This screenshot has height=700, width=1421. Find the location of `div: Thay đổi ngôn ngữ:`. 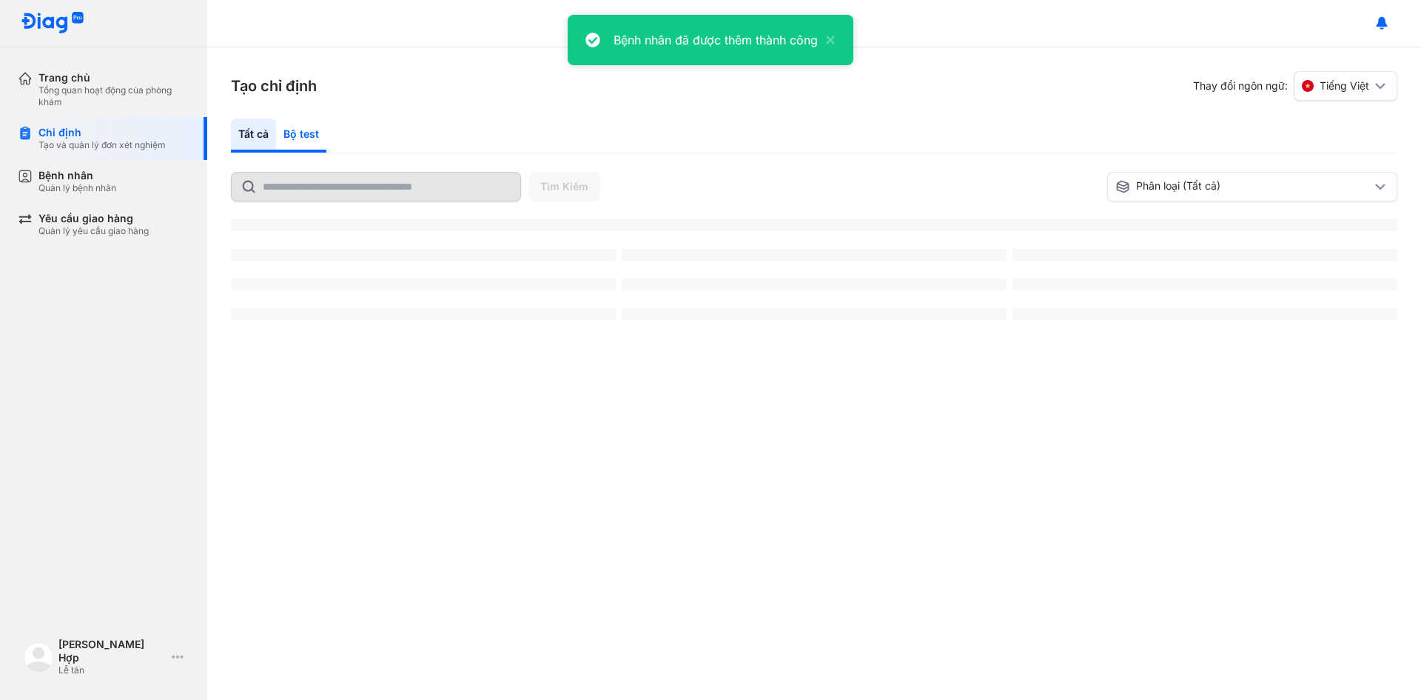

div: Thay đổi ngôn ngữ: is located at coordinates (1295, 86).